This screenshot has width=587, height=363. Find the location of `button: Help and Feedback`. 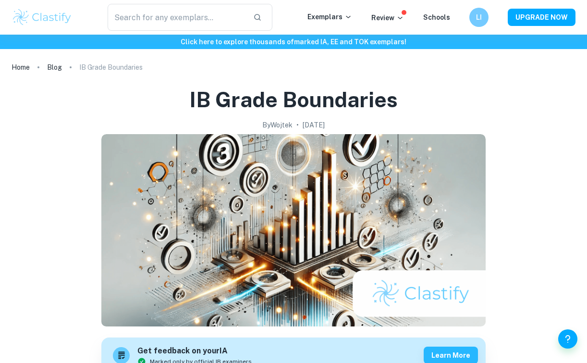

button: Help and Feedback is located at coordinates (568, 339).